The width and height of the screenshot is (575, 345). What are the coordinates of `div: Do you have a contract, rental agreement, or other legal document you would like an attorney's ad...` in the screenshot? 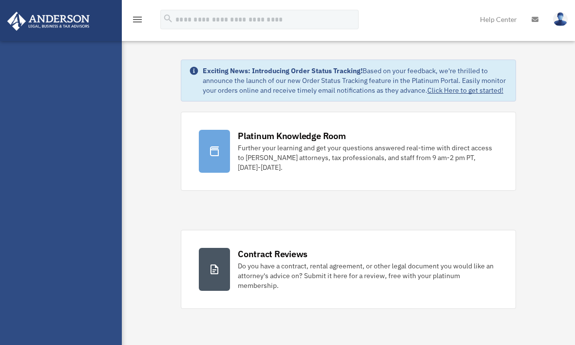 It's located at (368, 276).